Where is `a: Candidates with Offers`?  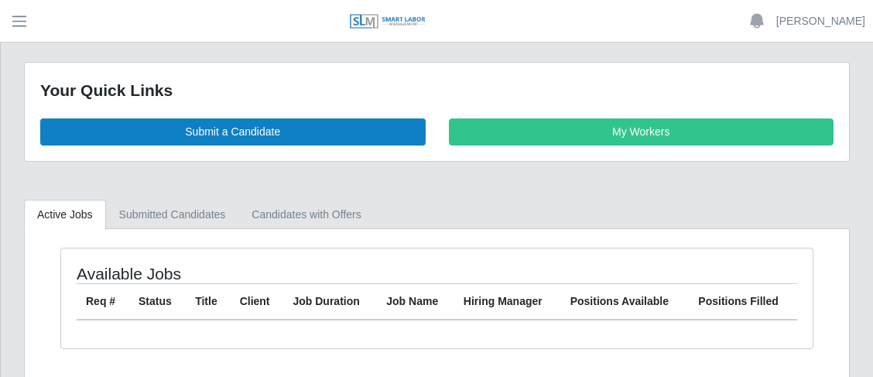
a: Candidates with Offers is located at coordinates (306, 214).